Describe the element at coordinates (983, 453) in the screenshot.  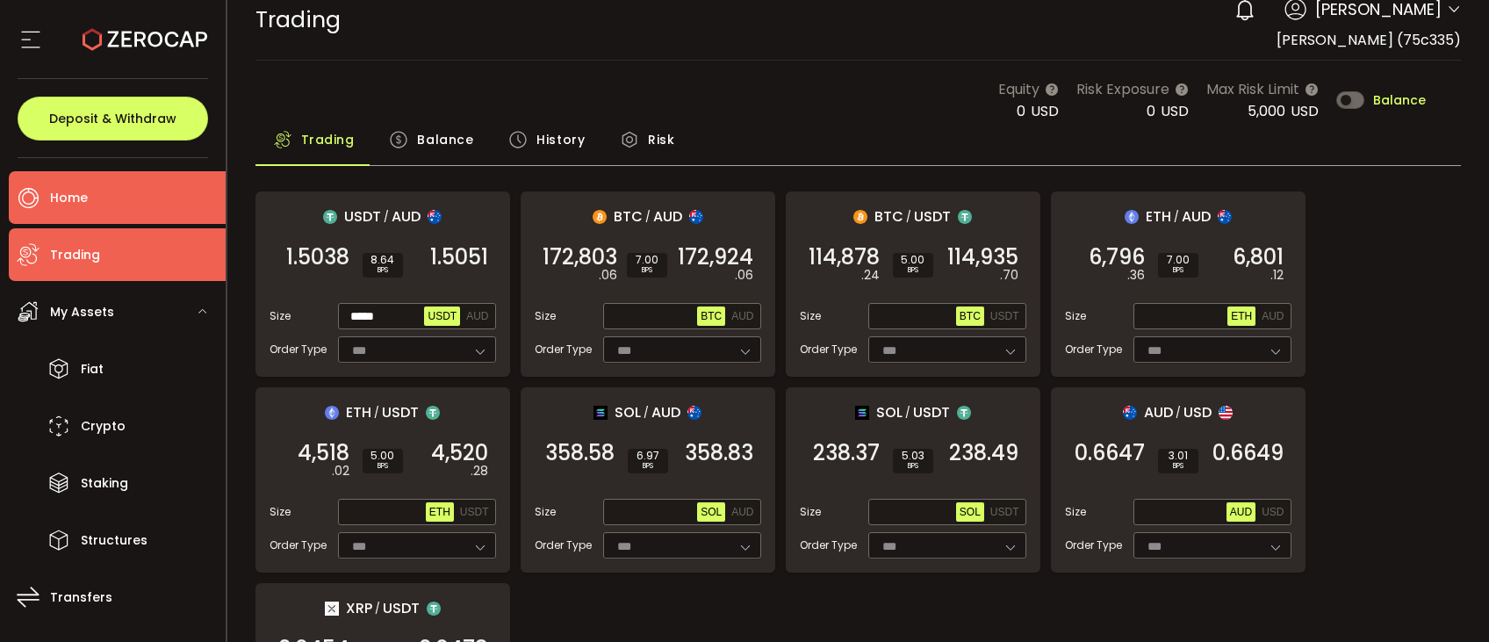
I see `span: 238.49` at that location.